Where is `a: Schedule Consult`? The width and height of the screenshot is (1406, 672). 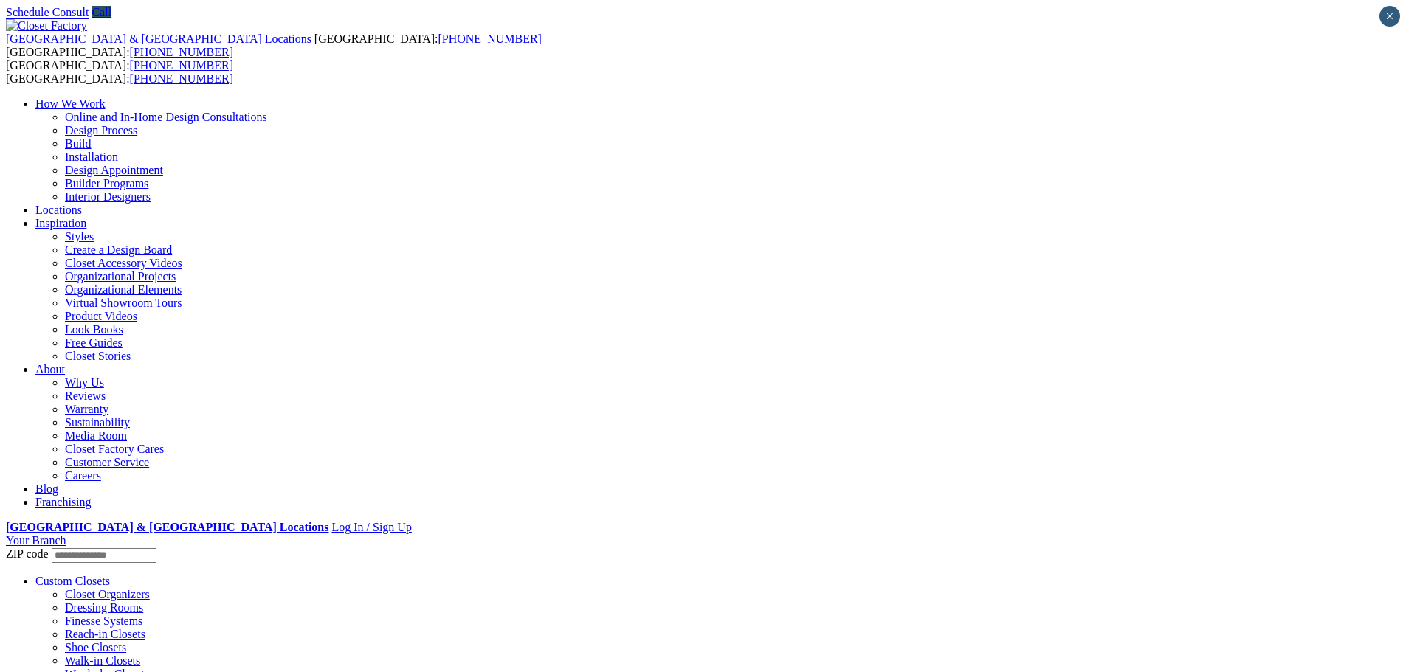
a: Schedule Consult is located at coordinates (47, 12).